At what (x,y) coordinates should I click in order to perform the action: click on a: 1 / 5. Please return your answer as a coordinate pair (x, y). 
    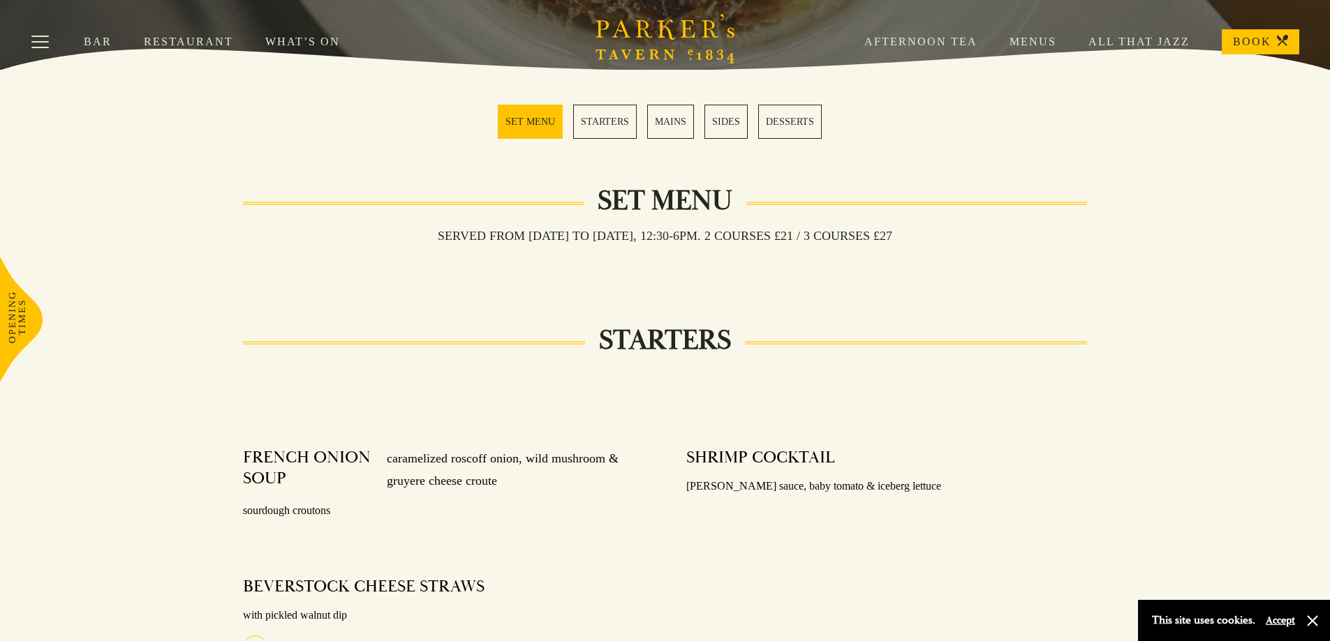
    Looking at the image, I should click on (530, 121).